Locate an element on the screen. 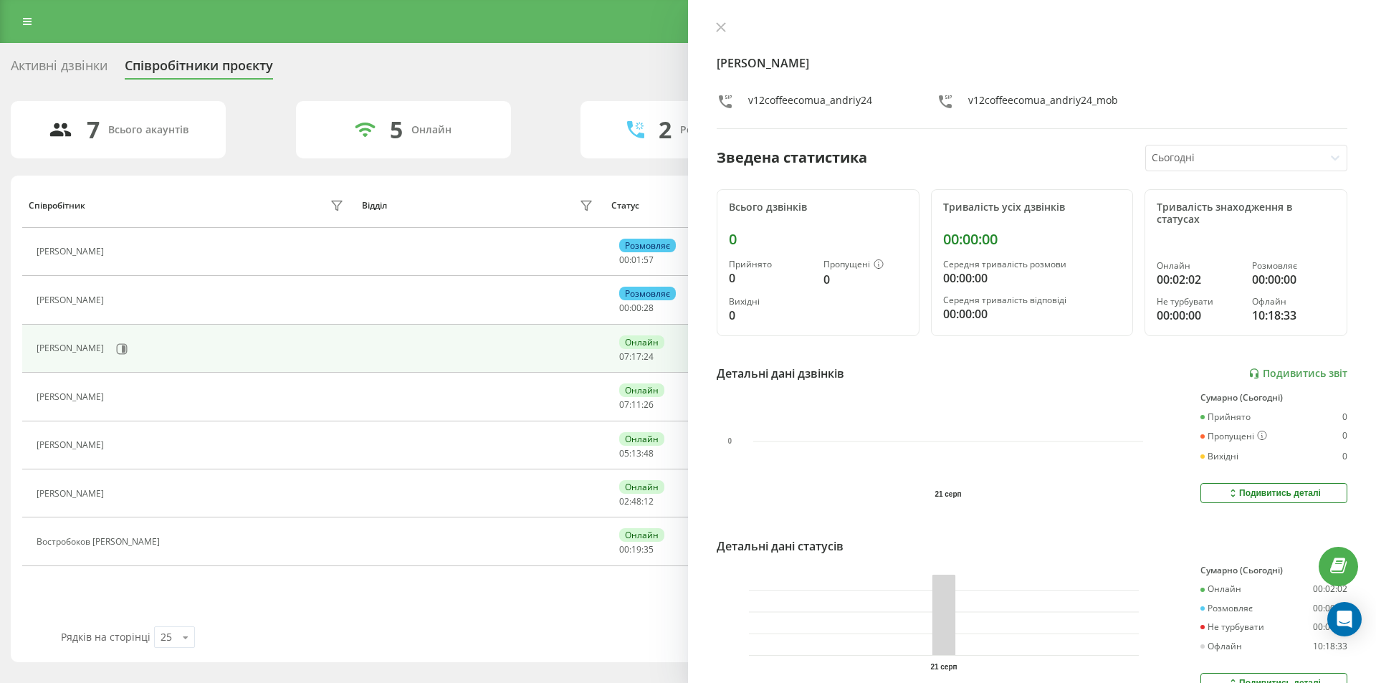 The image size is (1376, 683). span: 05 is located at coordinates (624, 453).